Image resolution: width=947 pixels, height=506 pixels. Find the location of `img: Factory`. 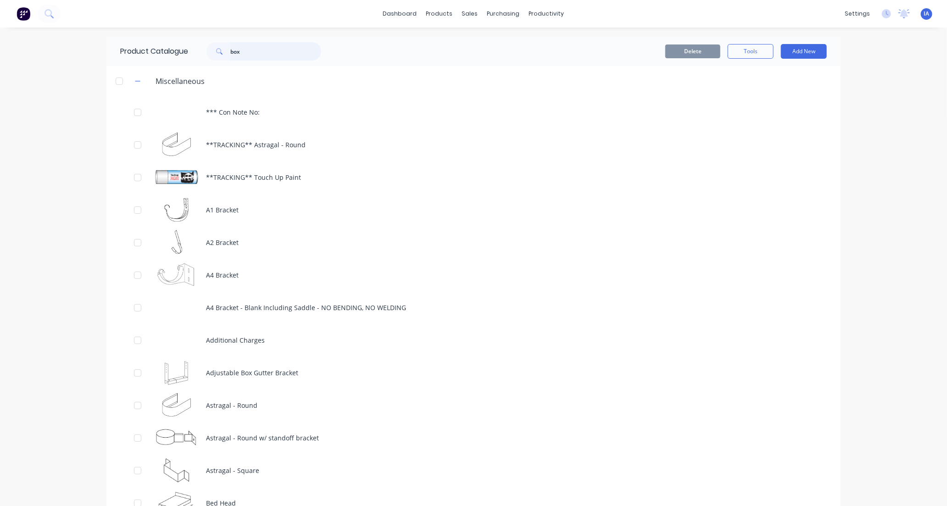

img: Factory is located at coordinates (23, 14).